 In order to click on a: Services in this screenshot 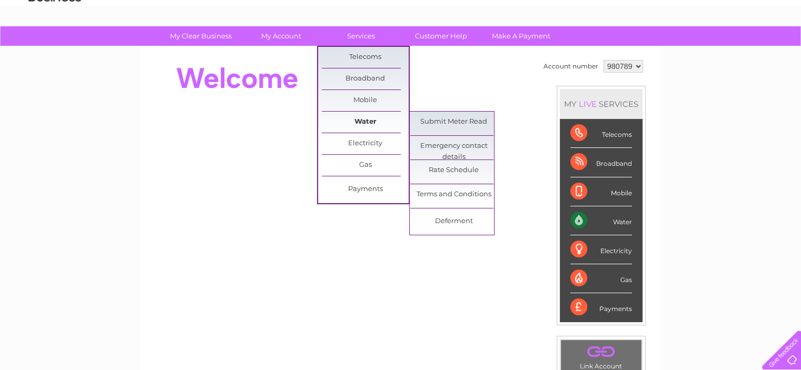, I will do `click(361, 36)`.